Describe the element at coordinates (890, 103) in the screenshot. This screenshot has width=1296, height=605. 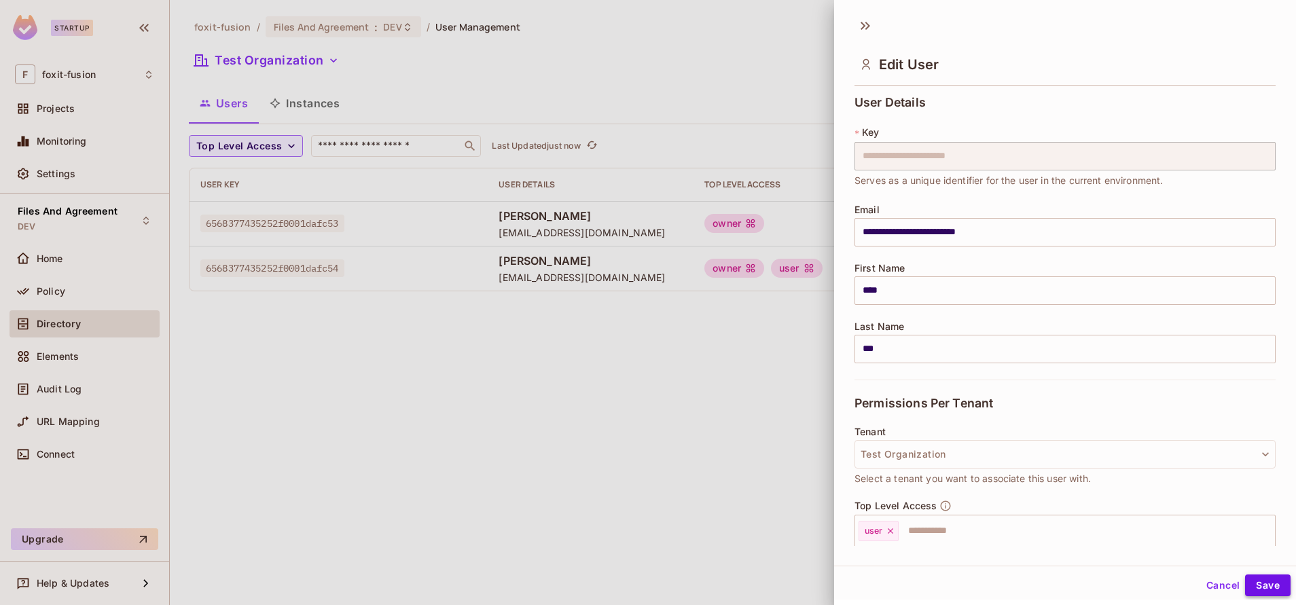
I see `span: User Details` at that location.